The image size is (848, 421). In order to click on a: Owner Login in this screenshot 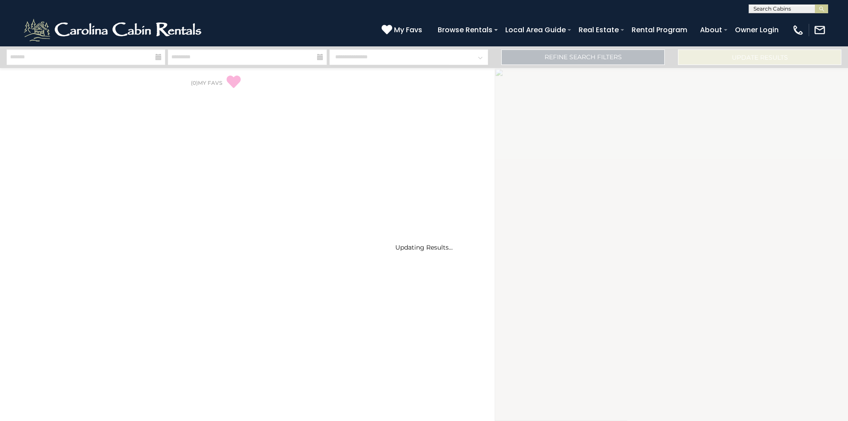, I will do `click(757, 30)`.